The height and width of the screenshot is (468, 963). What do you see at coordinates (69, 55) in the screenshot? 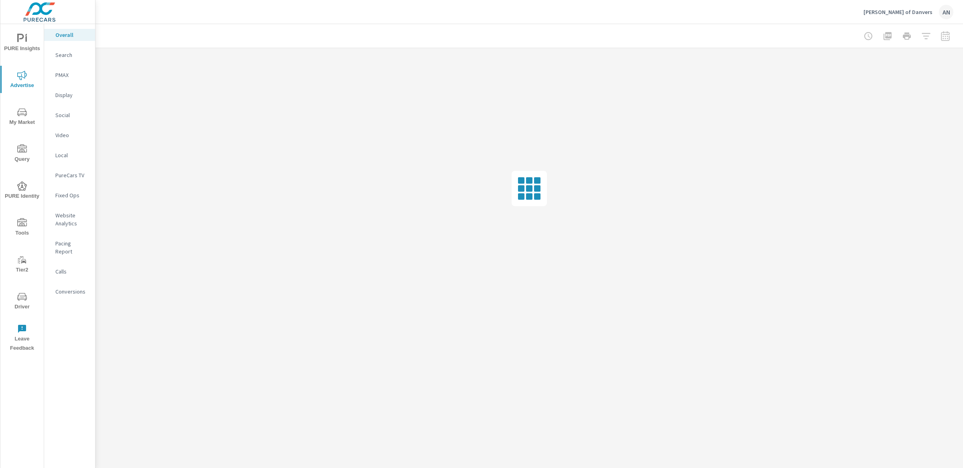
I see `div: Search` at bounding box center [69, 55].